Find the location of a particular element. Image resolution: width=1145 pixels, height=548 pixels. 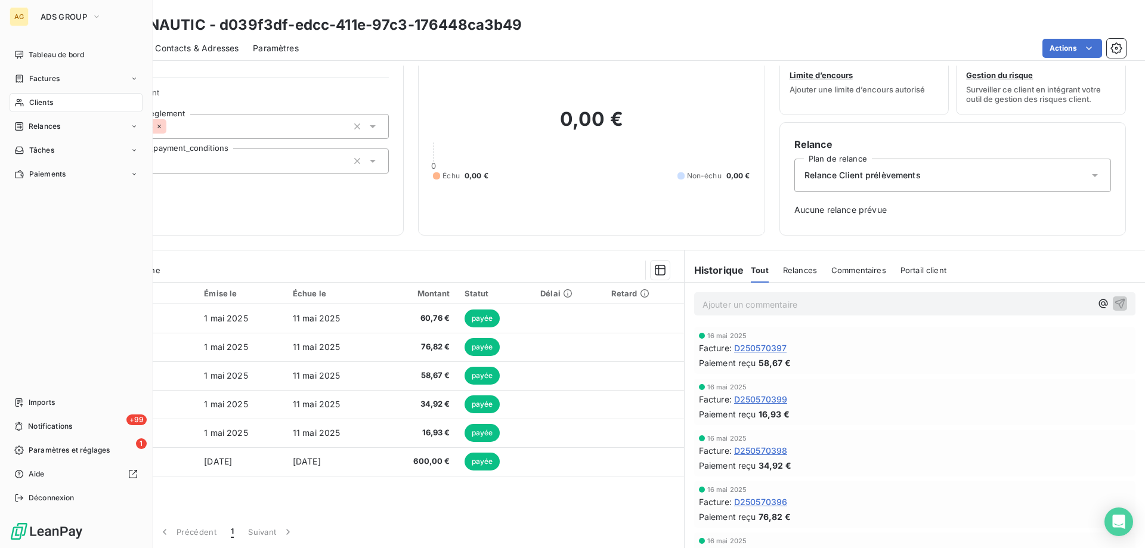

button: 1 is located at coordinates (232, 532).